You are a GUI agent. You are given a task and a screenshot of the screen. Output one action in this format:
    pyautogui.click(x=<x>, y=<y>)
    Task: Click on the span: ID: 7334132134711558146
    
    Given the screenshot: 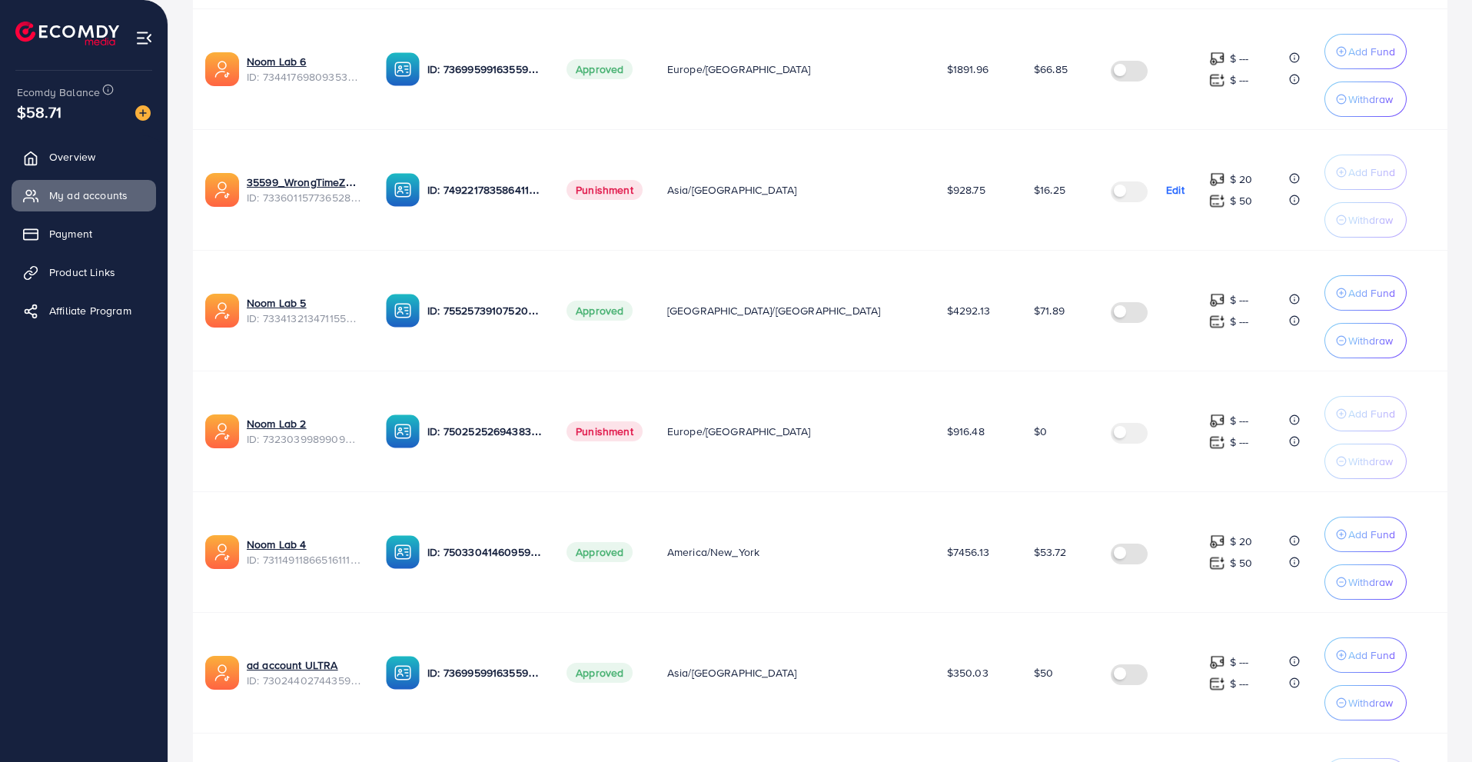 What is the action you would take?
    pyautogui.click(x=304, y=318)
    